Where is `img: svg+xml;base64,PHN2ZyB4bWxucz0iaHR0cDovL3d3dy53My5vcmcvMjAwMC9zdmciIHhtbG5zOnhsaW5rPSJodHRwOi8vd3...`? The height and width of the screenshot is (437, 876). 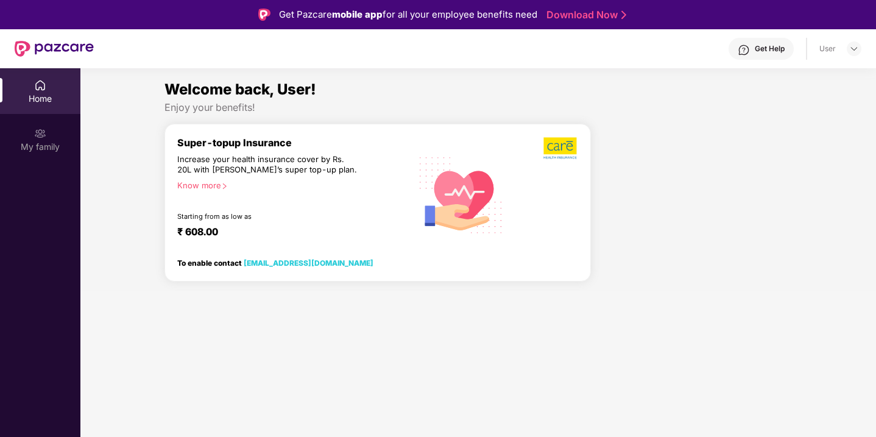
img: svg+xml;base64,PHN2ZyB4bWxucz0iaHR0cDovL3d3dy53My5vcmcvMjAwMC9zdmciIHhtbG5zOnhsaW5rPSJodHRwOi8vd3... is located at coordinates (461, 194).